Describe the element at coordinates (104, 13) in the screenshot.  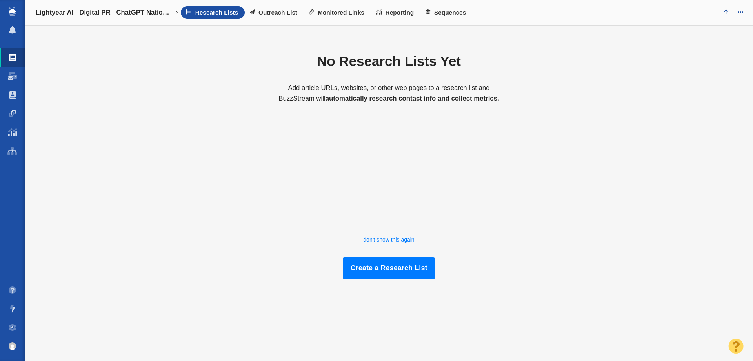
I see `h4: Lightyear AI - Digital PR - ChatGPT Nation: The States Leading (and Ignoring) the AI Boom` at that location.